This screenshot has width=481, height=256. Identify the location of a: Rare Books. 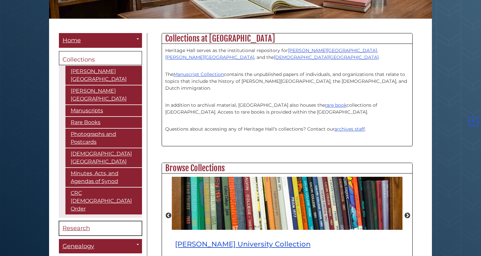
(104, 122).